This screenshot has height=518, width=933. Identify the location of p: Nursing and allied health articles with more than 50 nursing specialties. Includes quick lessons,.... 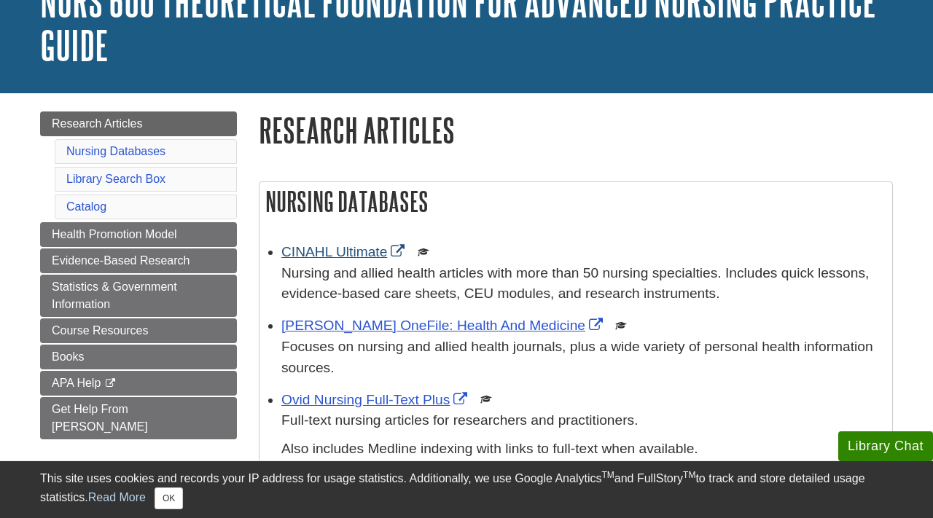
(583, 284).